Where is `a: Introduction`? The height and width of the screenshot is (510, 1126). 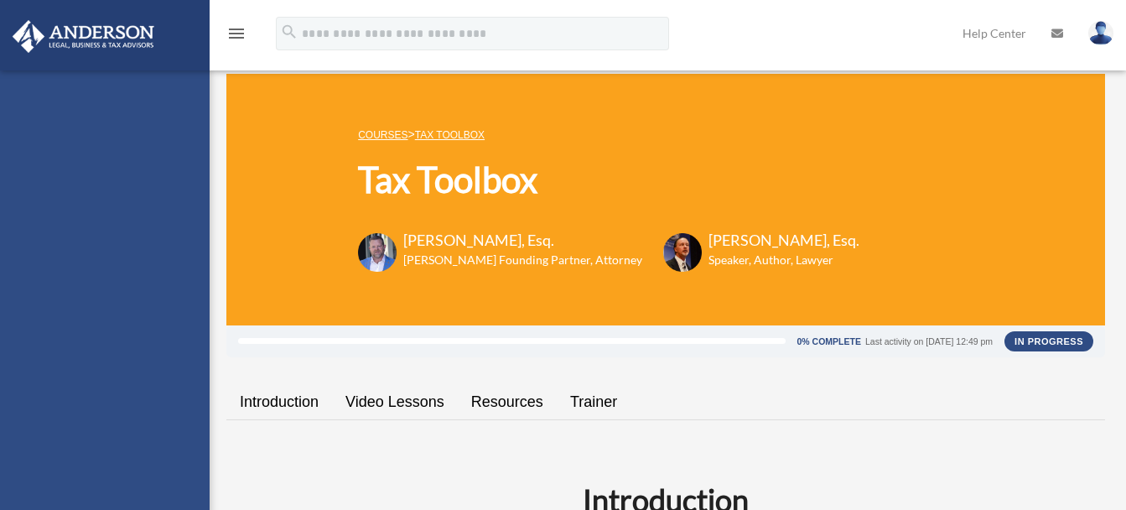
a: Introduction is located at coordinates (279, 402).